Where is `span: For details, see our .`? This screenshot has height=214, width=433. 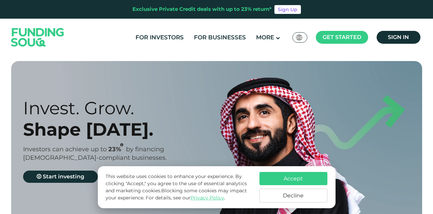
span: For details, see our . is located at coordinates (186, 198).